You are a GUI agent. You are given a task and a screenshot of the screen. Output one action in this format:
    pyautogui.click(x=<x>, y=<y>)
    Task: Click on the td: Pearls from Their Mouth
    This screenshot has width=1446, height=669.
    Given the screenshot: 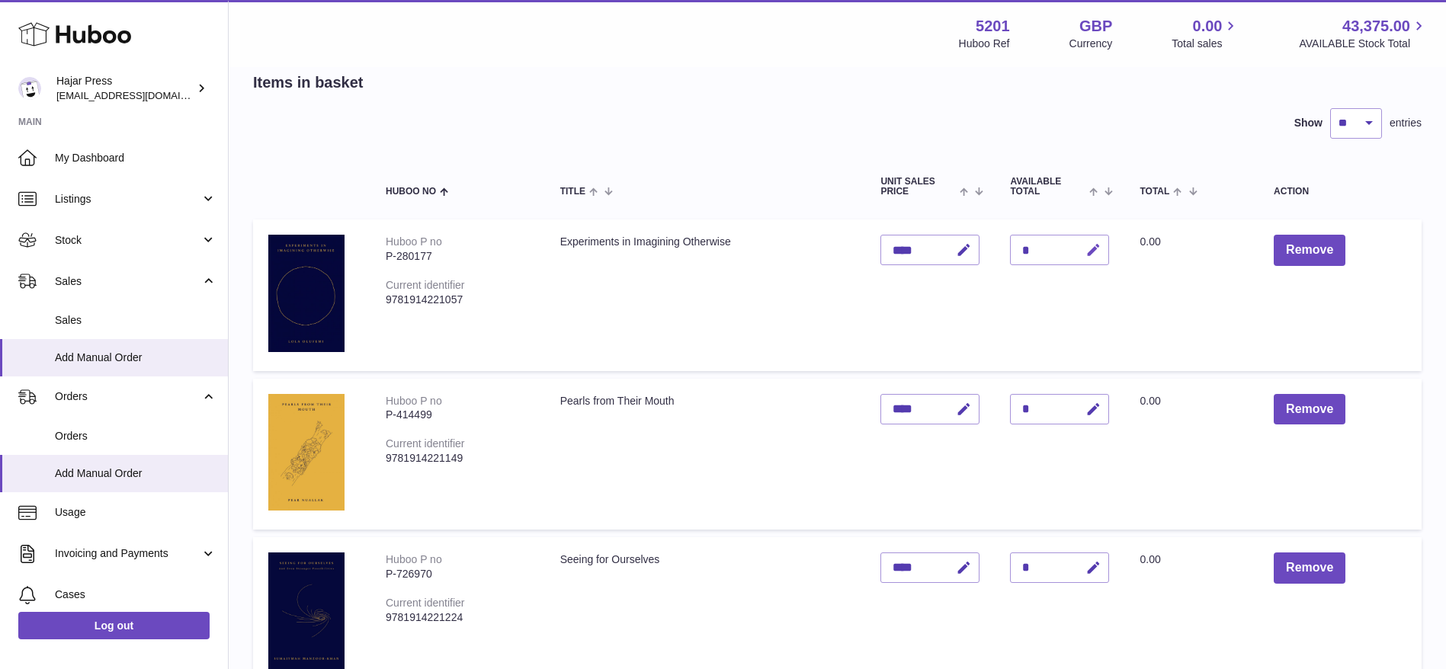 What is the action you would take?
    pyautogui.click(x=705, y=454)
    